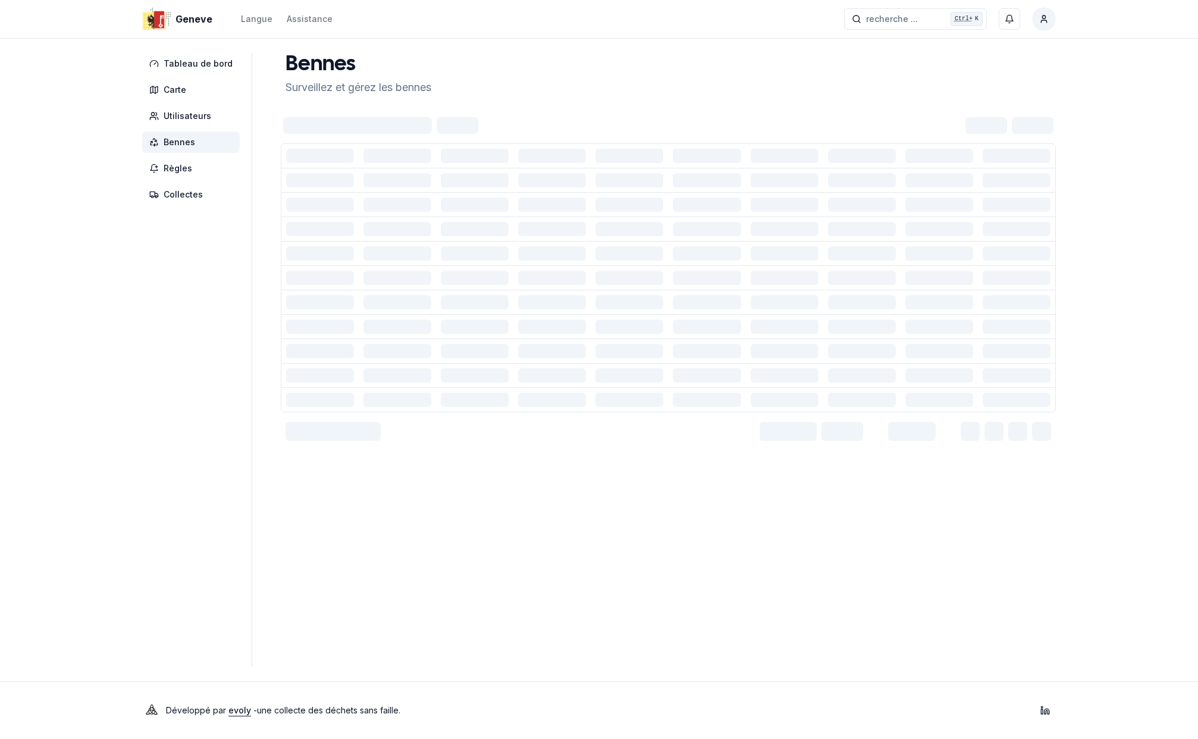 This screenshot has width=1198, height=739. What do you see at coordinates (193, 195) in the screenshot?
I see `a: Collectes` at bounding box center [193, 195].